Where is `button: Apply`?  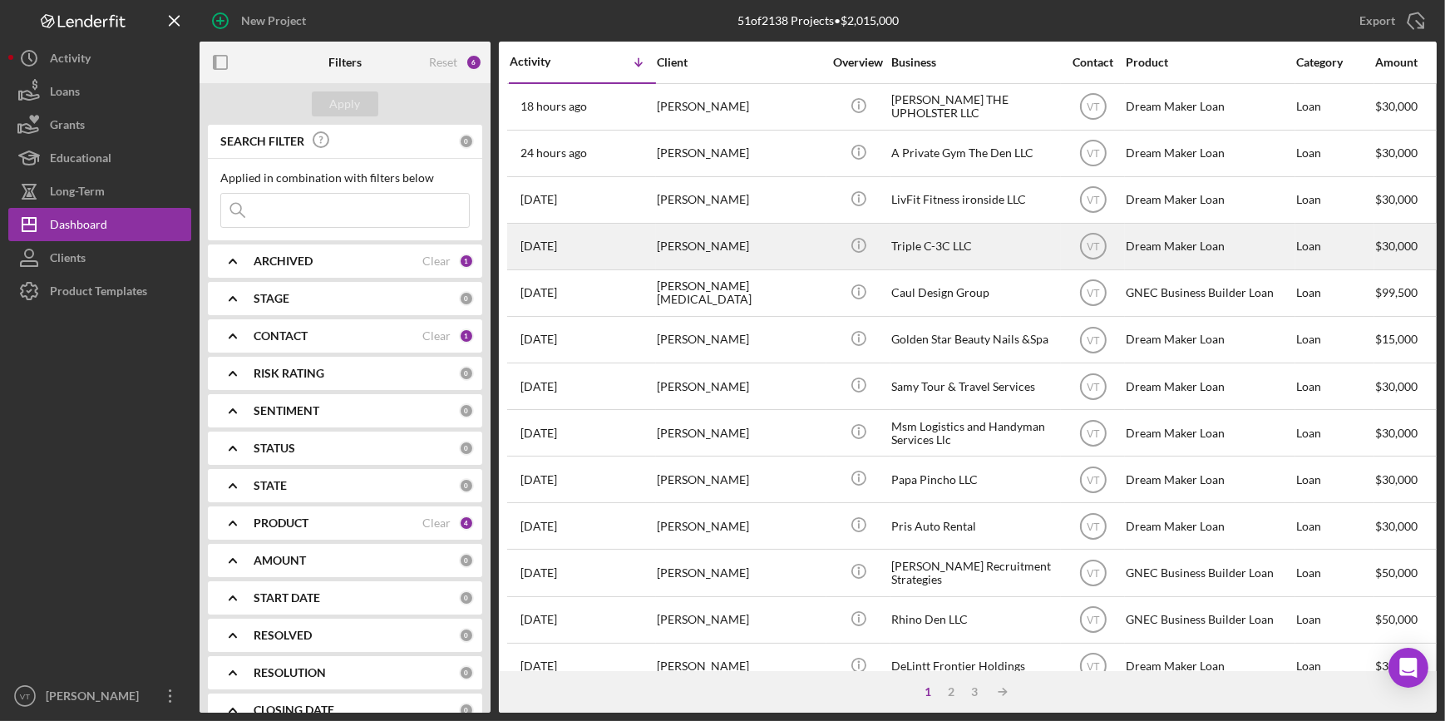 button: Apply is located at coordinates (345, 104).